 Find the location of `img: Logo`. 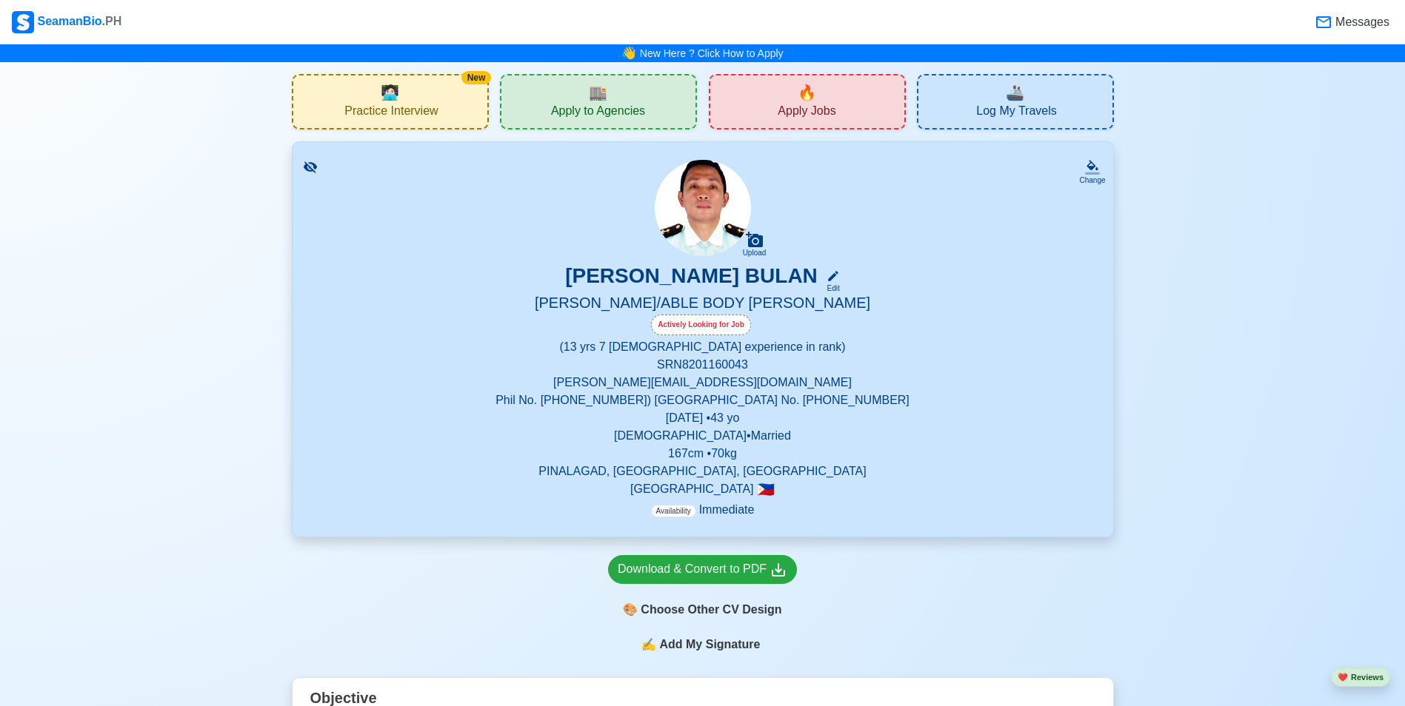

img: Logo is located at coordinates (23, 22).